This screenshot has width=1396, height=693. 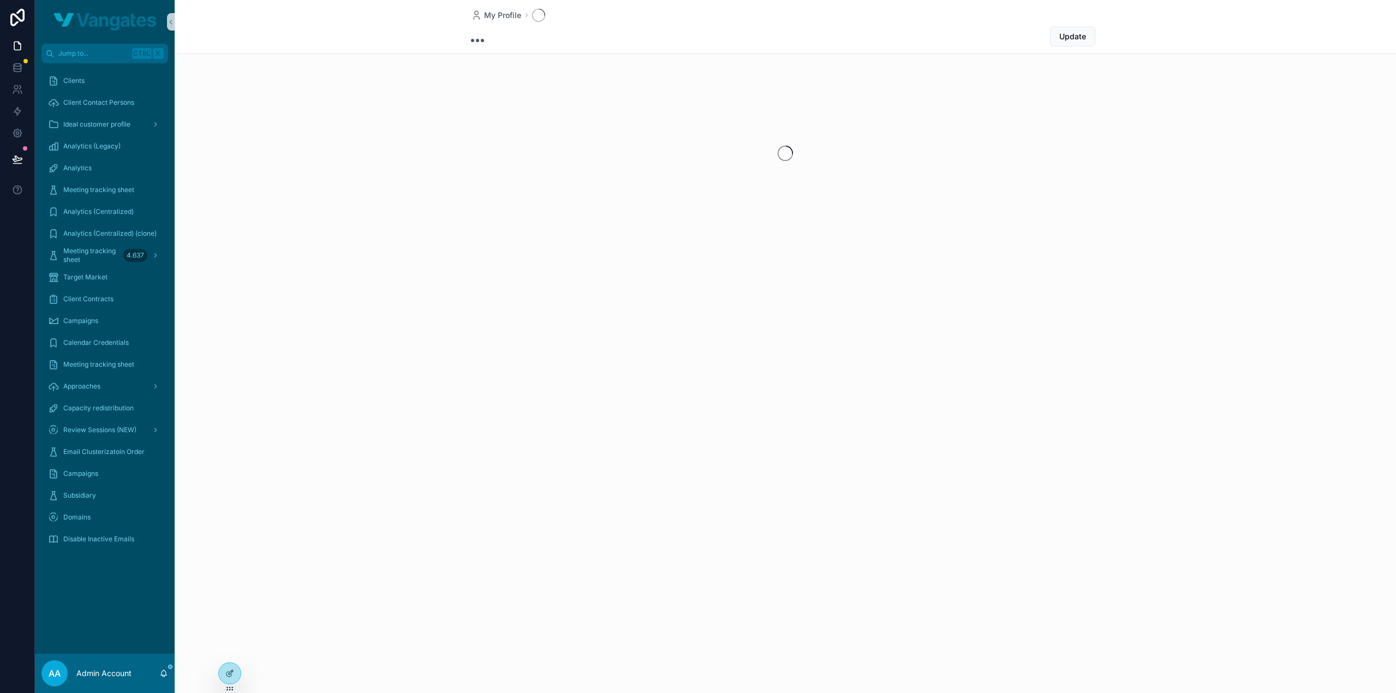 What do you see at coordinates (105, 277) in the screenshot?
I see `a: Target Market` at bounding box center [105, 277].